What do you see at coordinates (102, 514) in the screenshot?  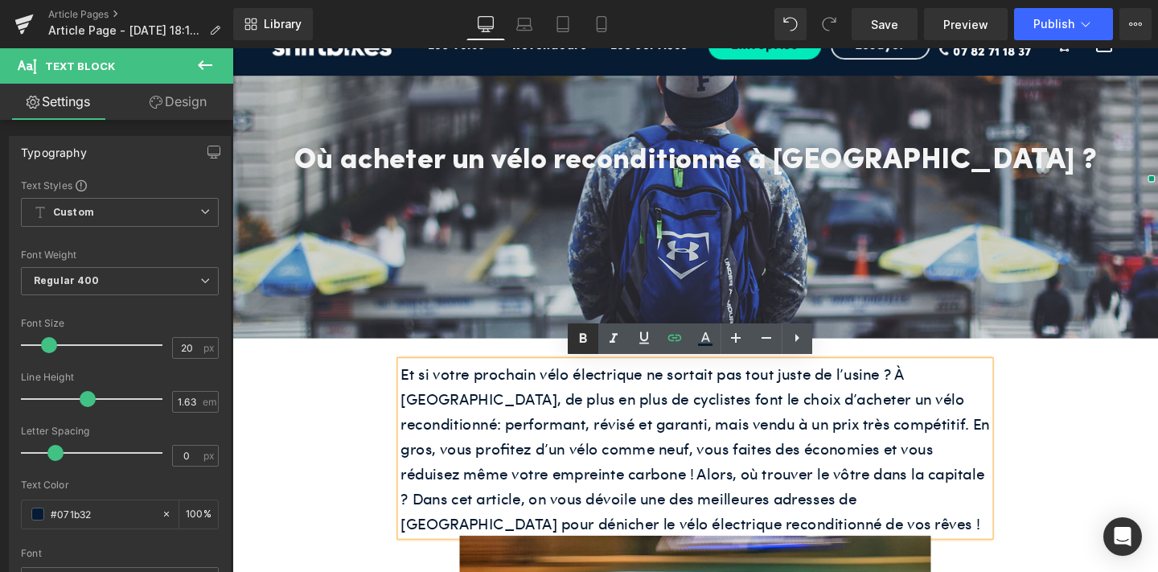 I see `input: Color` at bounding box center [102, 514].